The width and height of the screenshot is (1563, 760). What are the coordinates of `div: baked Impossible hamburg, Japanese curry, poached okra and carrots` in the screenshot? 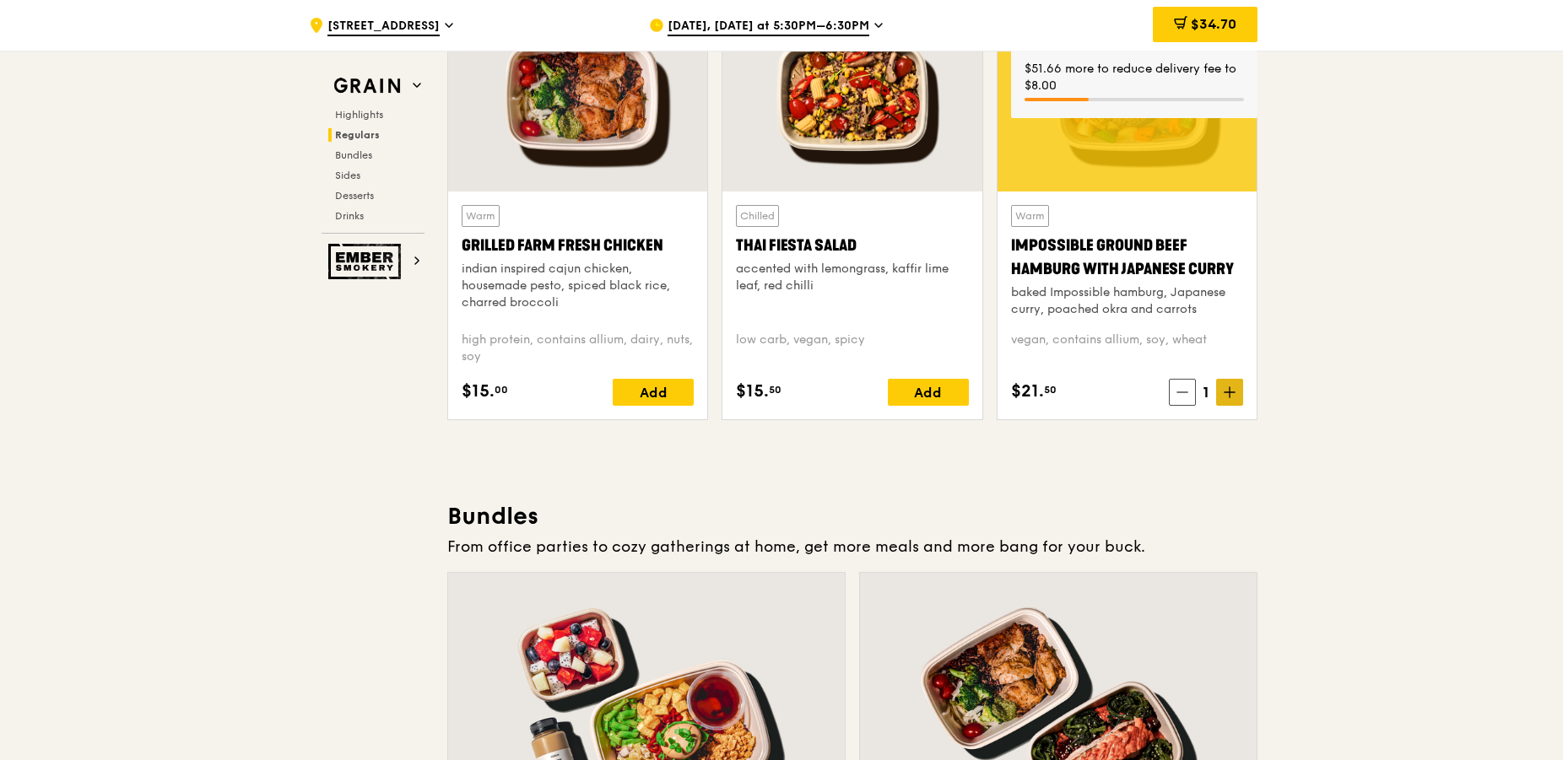 It's located at (1126, 301).